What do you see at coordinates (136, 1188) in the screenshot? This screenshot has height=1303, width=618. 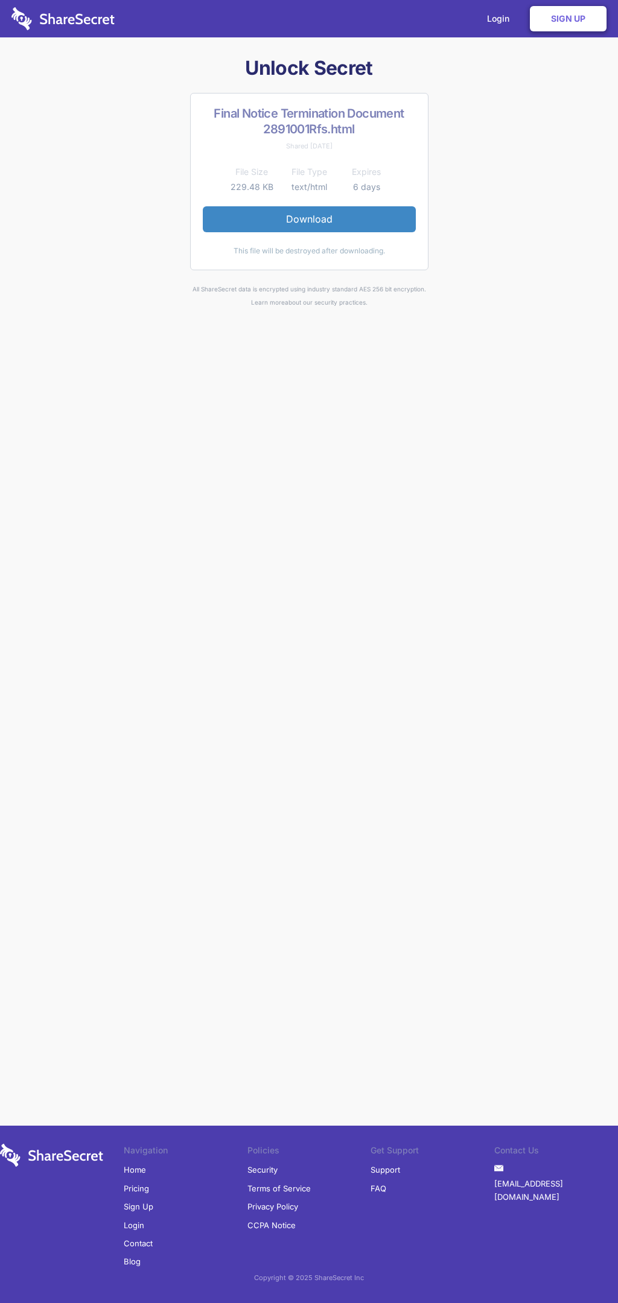 I see `a: Pricing` at bounding box center [136, 1188].